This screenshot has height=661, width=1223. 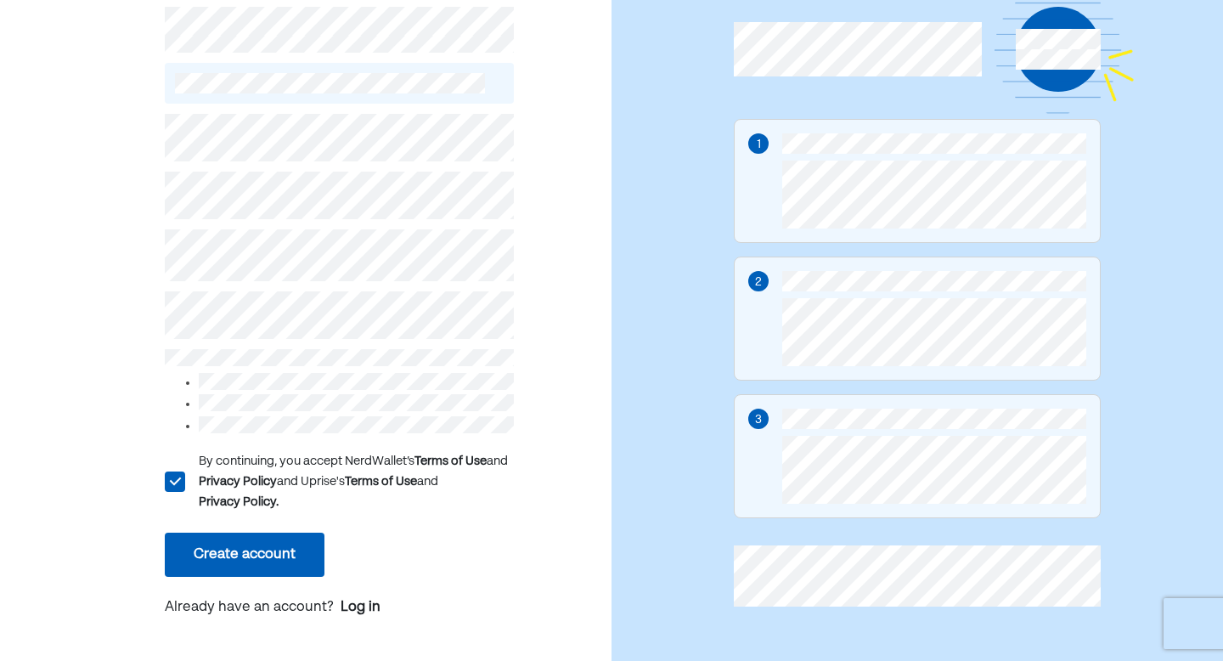 I want to click on div: Log in, so click(x=360, y=607).